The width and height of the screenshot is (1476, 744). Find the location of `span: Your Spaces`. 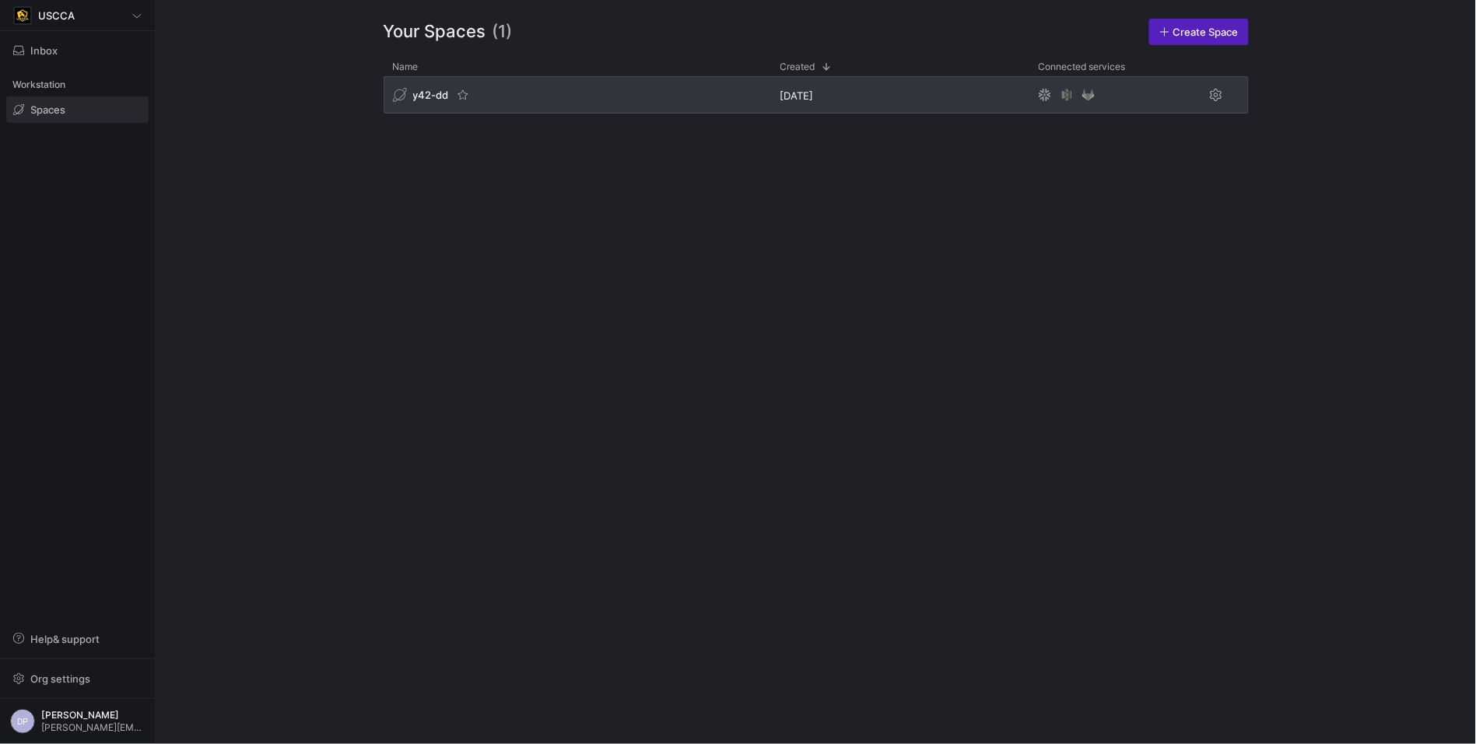

span: Your Spaces is located at coordinates (435, 32).